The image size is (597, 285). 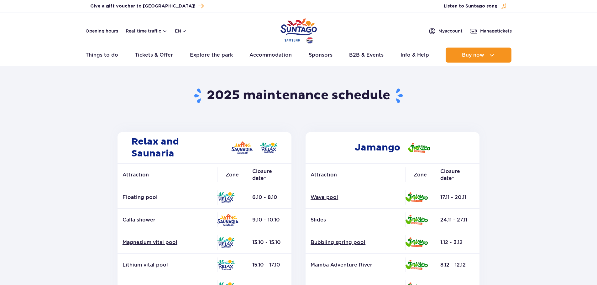 I want to click on button: en, so click(x=181, y=31).